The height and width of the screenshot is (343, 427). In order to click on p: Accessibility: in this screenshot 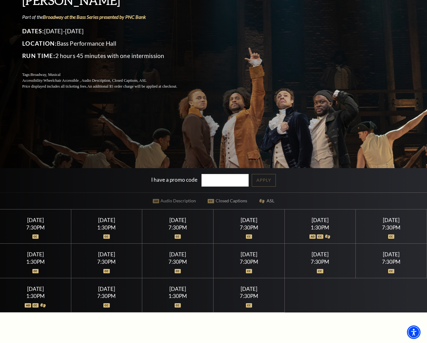, I will do `click(107, 80)`.